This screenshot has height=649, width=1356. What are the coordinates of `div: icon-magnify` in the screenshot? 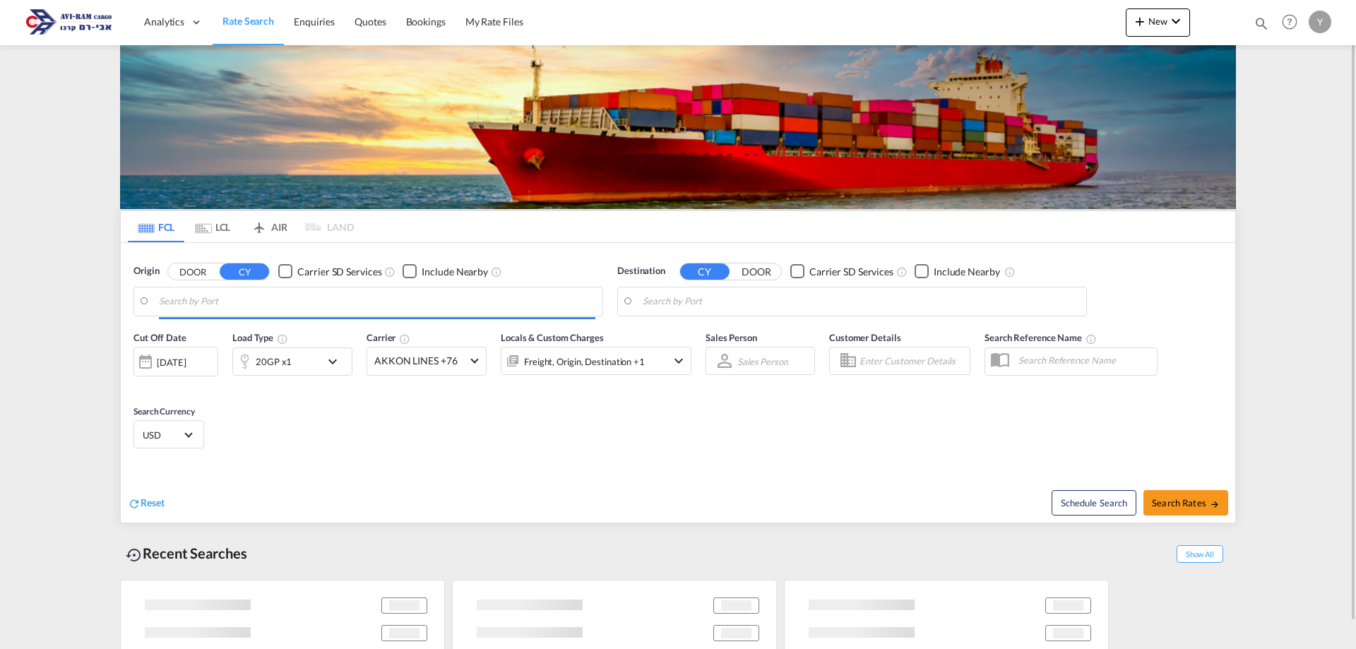 It's located at (1262, 26).